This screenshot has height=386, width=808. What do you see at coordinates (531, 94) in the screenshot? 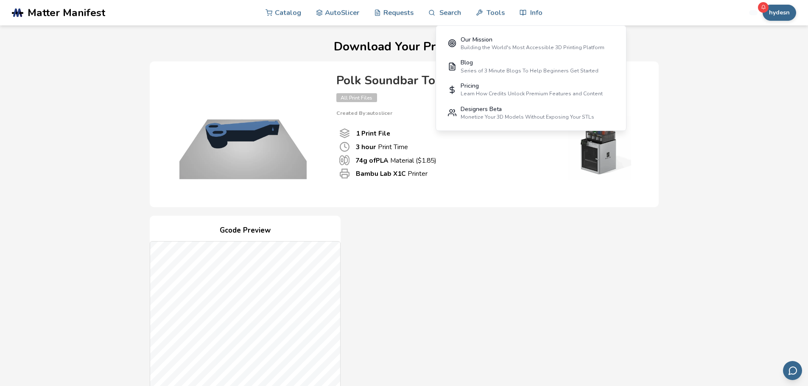
I see `div: Learn How Credits Unlock Premium Features and Content` at bounding box center [531, 94].